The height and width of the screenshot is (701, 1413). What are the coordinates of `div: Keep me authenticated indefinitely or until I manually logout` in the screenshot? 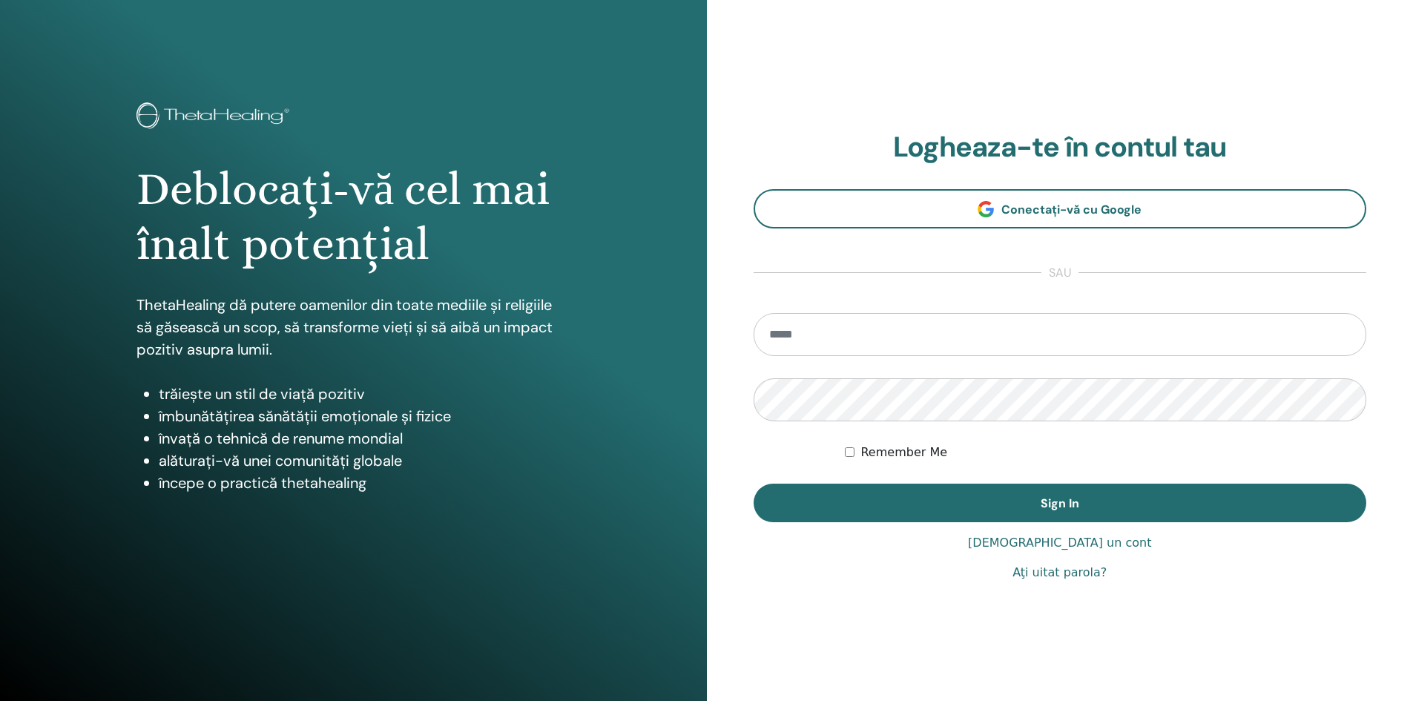 It's located at (1106, 453).